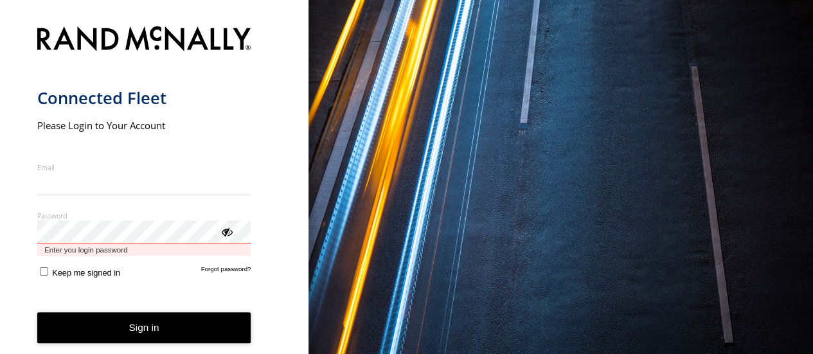  Describe the element at coordinates (86, 272) in the screenshot. I see `span: Keep me signed in` at that location.